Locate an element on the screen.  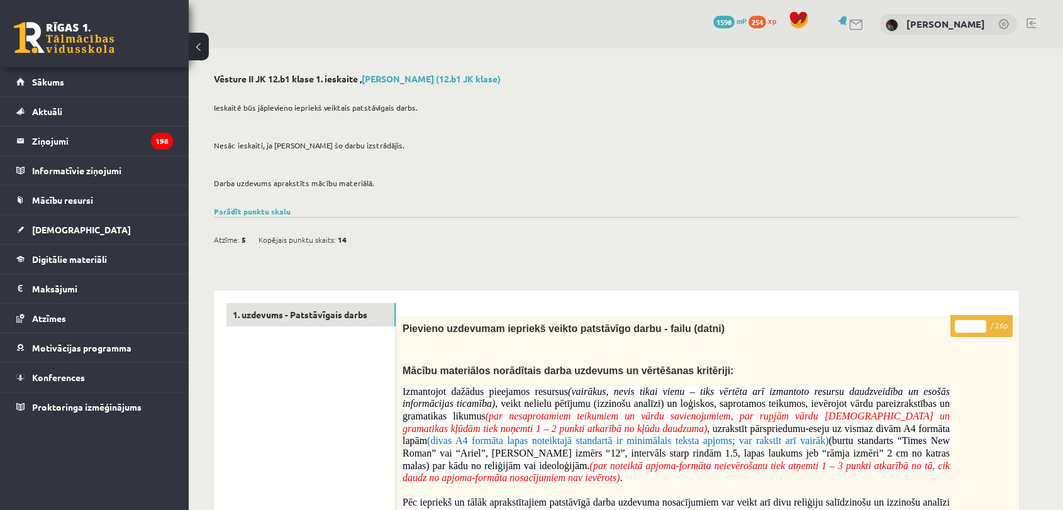
a: Digitālie materiāli is located at coordinates (94, 259).